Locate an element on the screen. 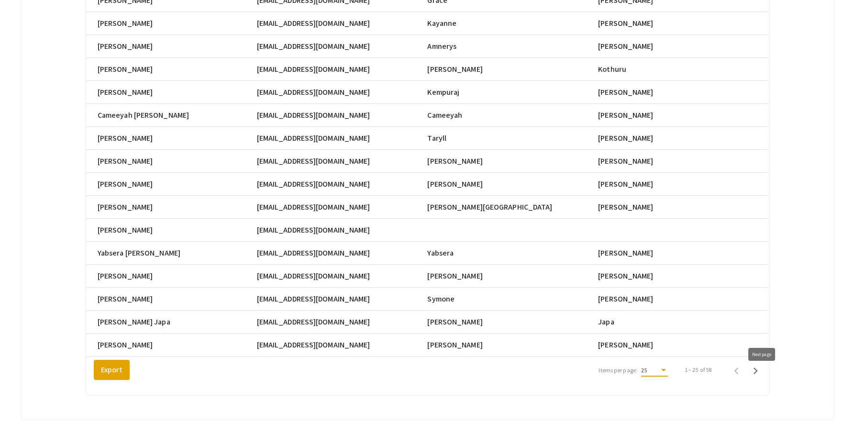 This screenshot has width=855, height=435. span: Taryll is located at coordinates (437, 138).